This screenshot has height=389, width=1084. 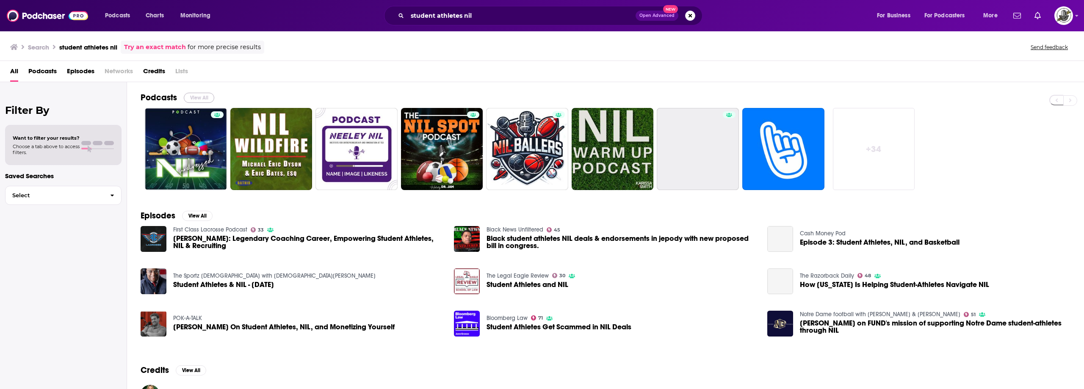 What do you see at coordinates (945, 16) in the screenshot?
I see `span: For Podcasters` at bounding box center [945, 16].